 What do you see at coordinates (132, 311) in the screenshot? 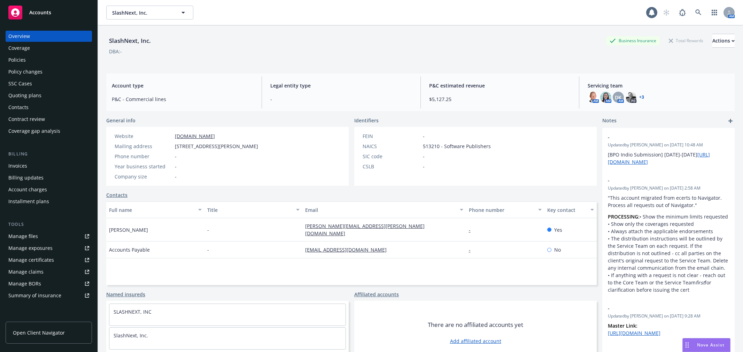
I see `a: SLASHNEXT, INC` at bounding box center [132, 311].